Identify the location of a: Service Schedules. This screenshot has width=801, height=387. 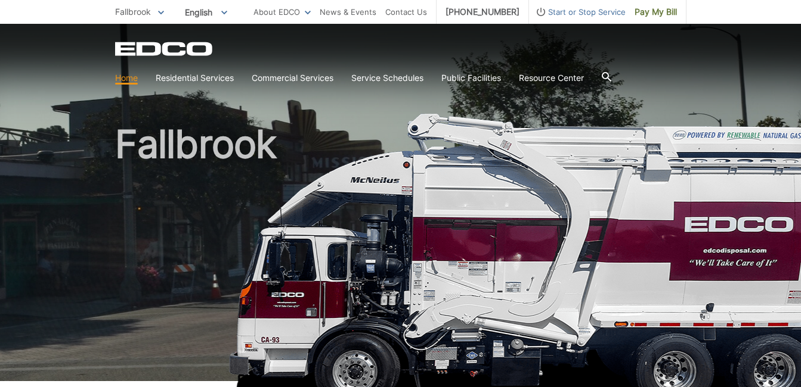
(387, 78).